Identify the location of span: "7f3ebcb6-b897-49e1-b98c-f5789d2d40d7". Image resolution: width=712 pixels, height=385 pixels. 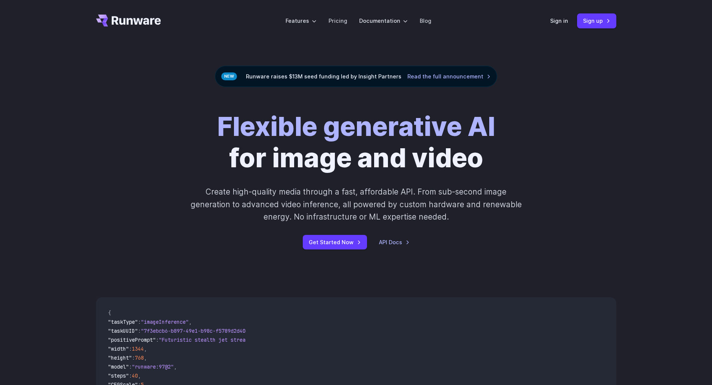
(198, 331).